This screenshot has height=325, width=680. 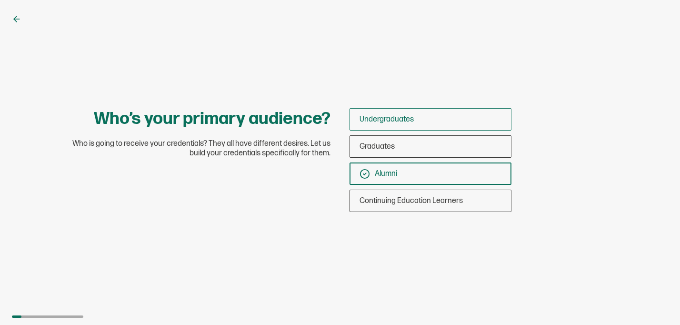 I want to click on span: Undergraduates, so click(x=386, y=119).